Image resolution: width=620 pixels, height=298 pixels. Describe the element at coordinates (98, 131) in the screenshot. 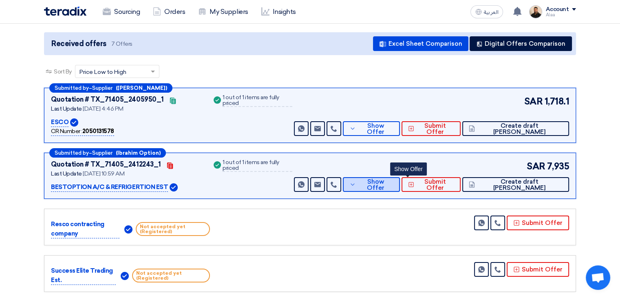

I see `b: 2050131578` at that location.